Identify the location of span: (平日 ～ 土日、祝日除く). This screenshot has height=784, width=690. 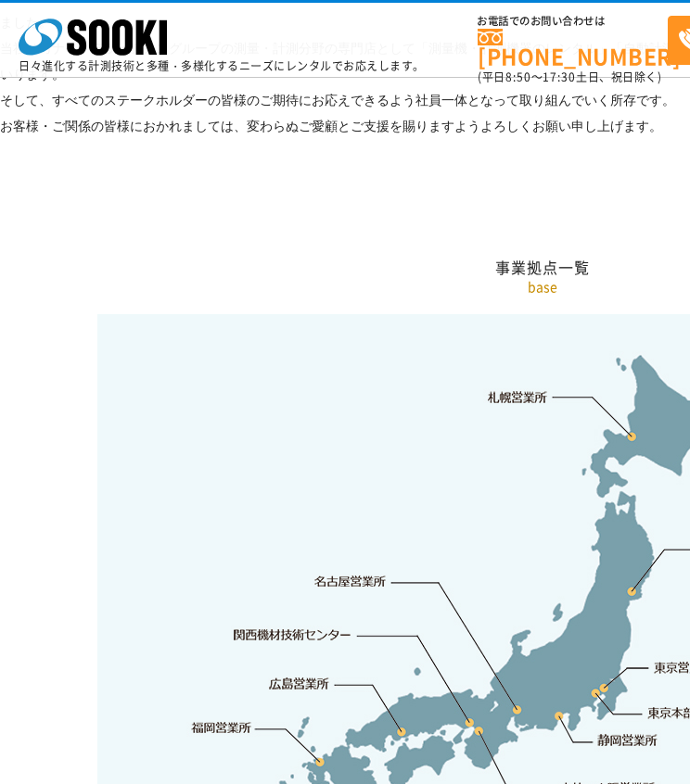
(569, 77).